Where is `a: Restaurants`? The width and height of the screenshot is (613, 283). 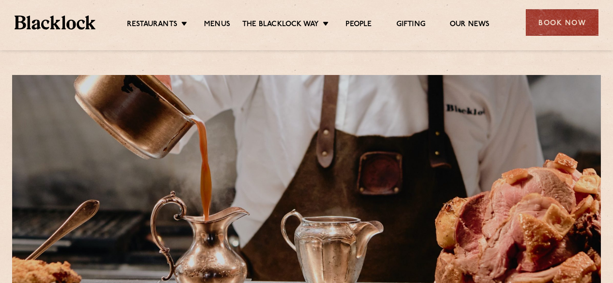
a: Restaurants is located at coordinates (152, 25).